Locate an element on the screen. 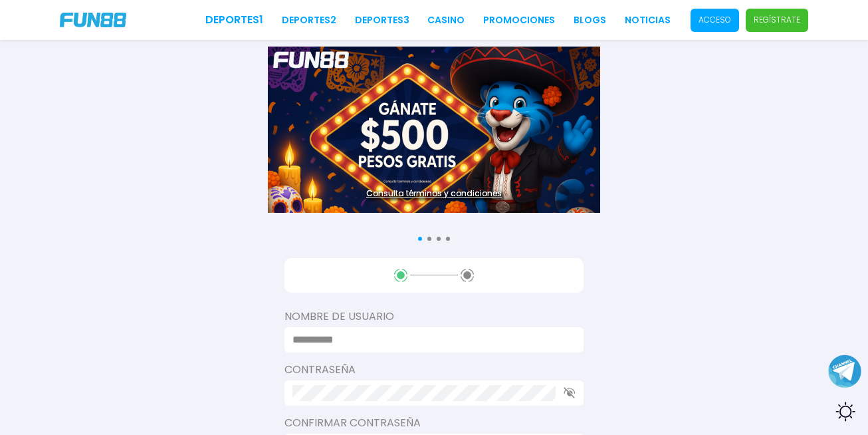  img: Company Logo is located at coordinates (93, 20).